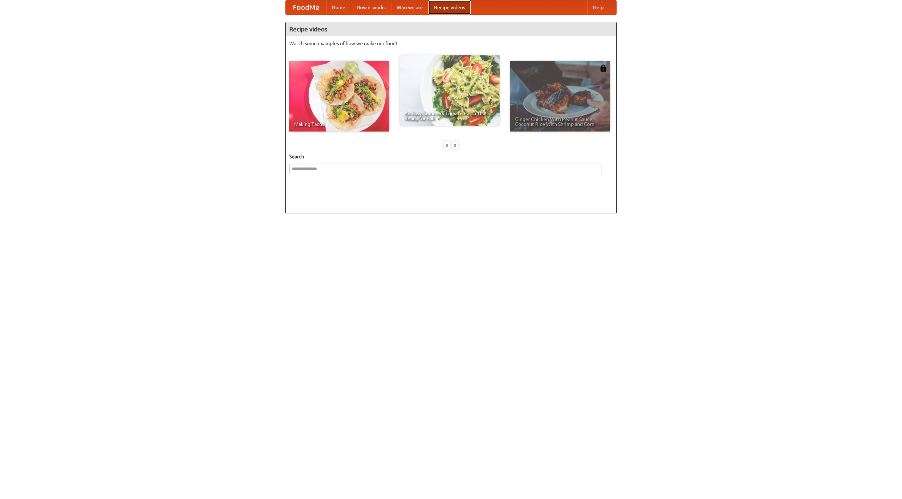 This screenshot has height=499, width=902. I want to click on a: Recipe videos, so click(450, 7).